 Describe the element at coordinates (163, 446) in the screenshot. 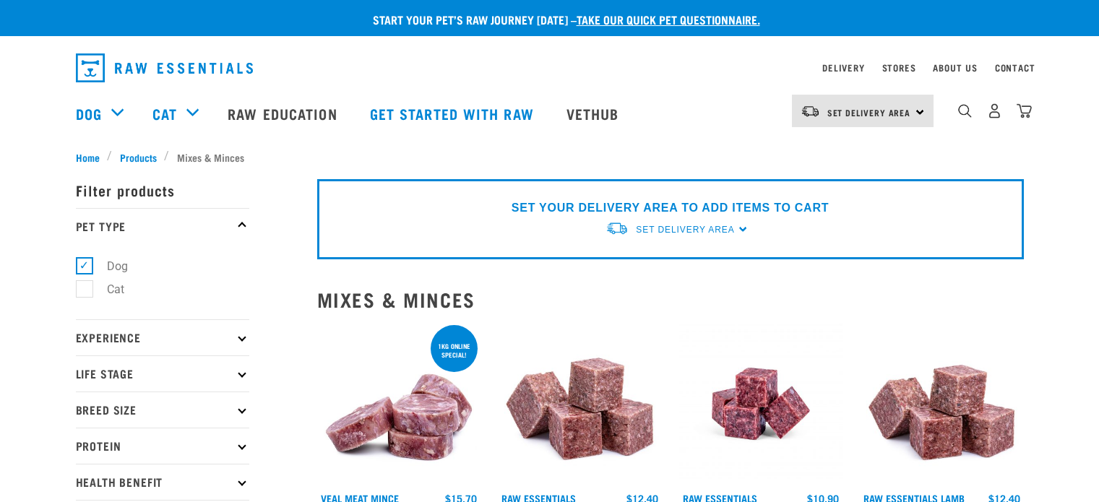

I see `p: Protein` at that location.